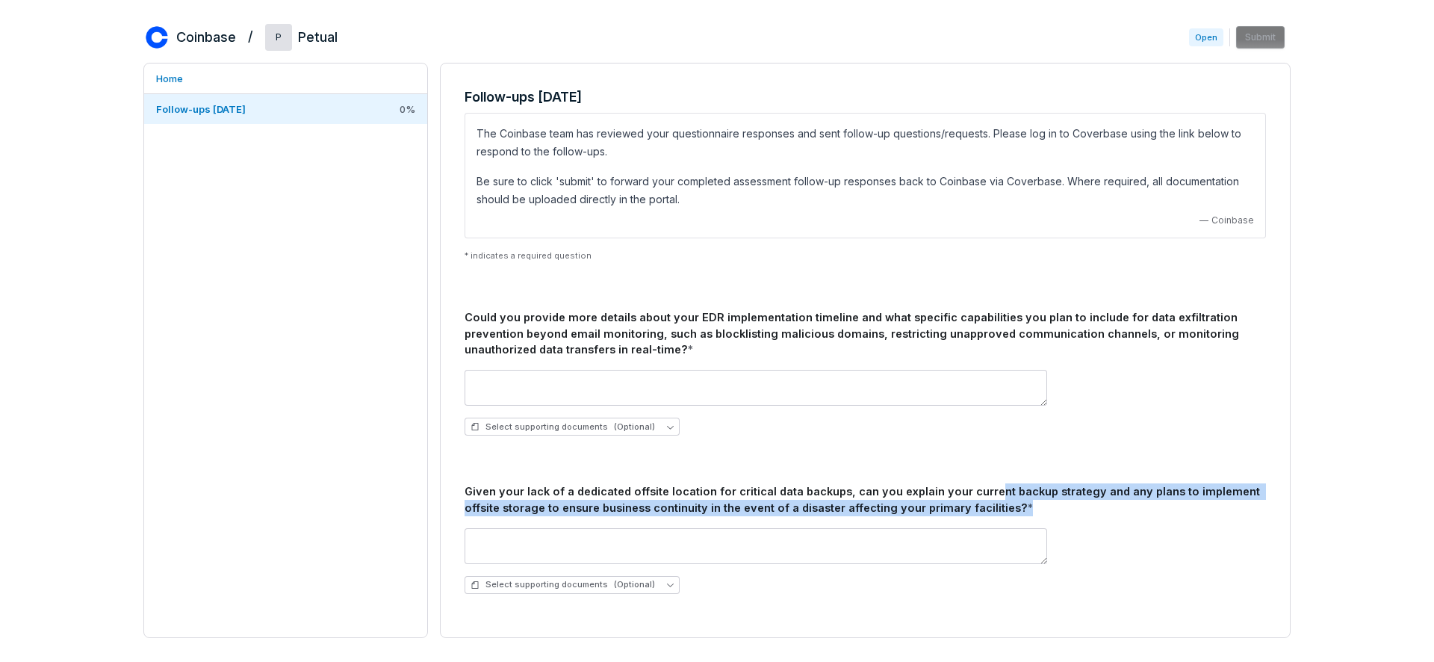 The image size is (1434, 662). What do you see at coordinates (865, 500) in the screenshot?
I see `div: Given your lack of a dedicated offsite location for critical data backups, can you explain your c...` at bounding box center [865, 500].